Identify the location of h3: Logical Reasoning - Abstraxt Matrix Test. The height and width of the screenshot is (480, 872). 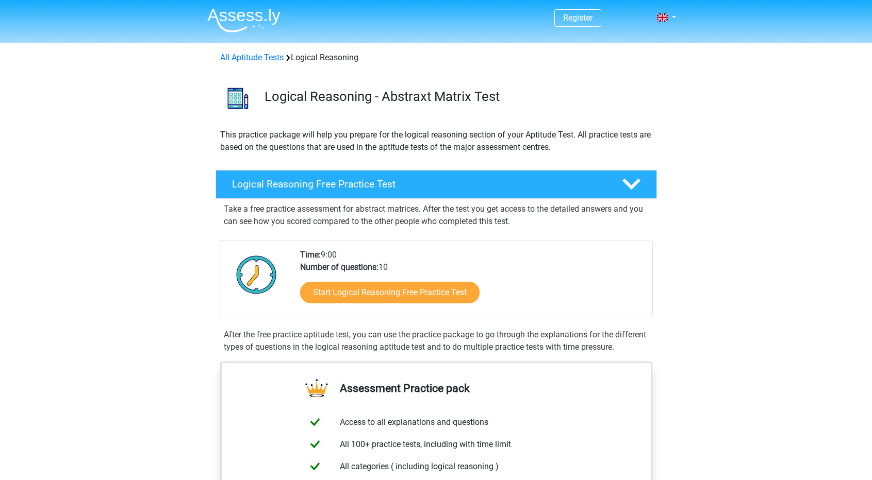
(456, 96).